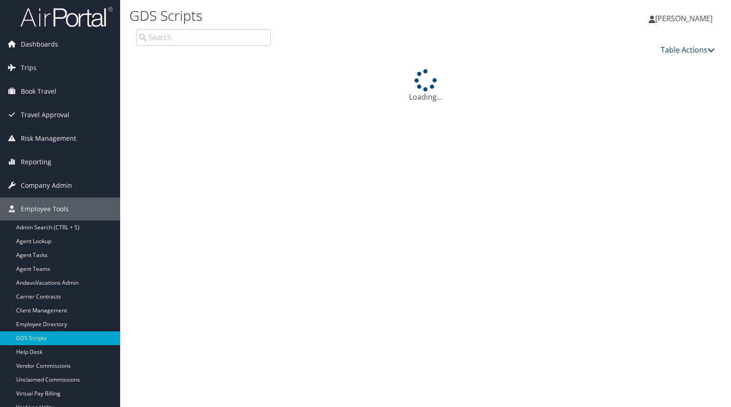 Image resolution: width=731 pixels, height=407 pixels. Describe the element at coordinates (46, 186) in the screenshot. I see `span: Company Admin` at that location.